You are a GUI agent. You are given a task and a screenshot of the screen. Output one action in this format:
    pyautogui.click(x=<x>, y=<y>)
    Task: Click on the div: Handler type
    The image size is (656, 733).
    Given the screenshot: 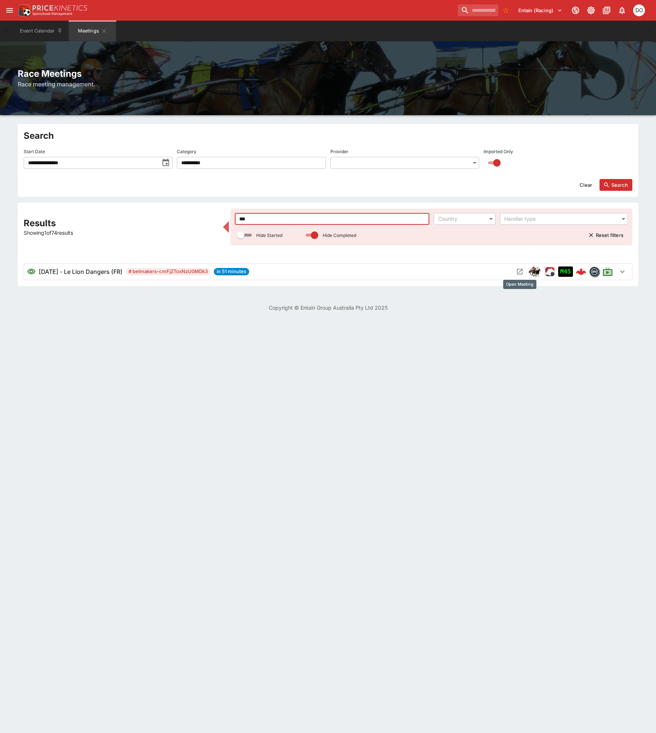 What is the action you would take?
    pyautogui.click(x=560, y=219)
    